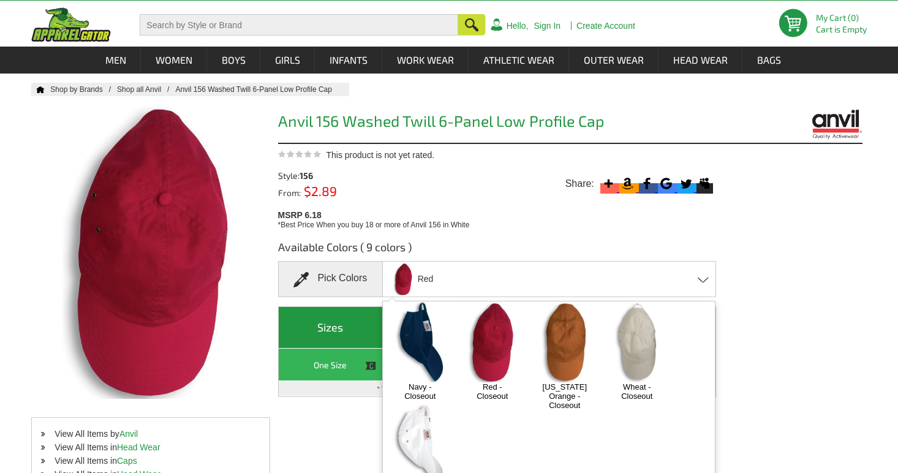  What do you see at coordinates (704, 183) in the screenshot?
I see `svg: Myspace` at bounding box center [704, 183].